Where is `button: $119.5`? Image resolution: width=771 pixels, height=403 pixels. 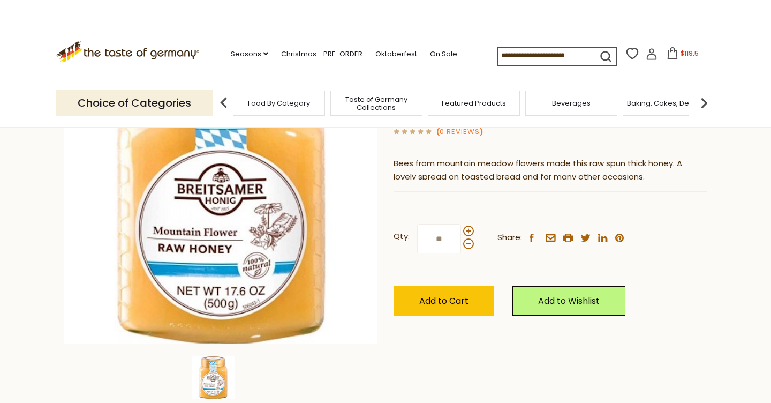
button: $119.5 is located at coordinates (682, 55).